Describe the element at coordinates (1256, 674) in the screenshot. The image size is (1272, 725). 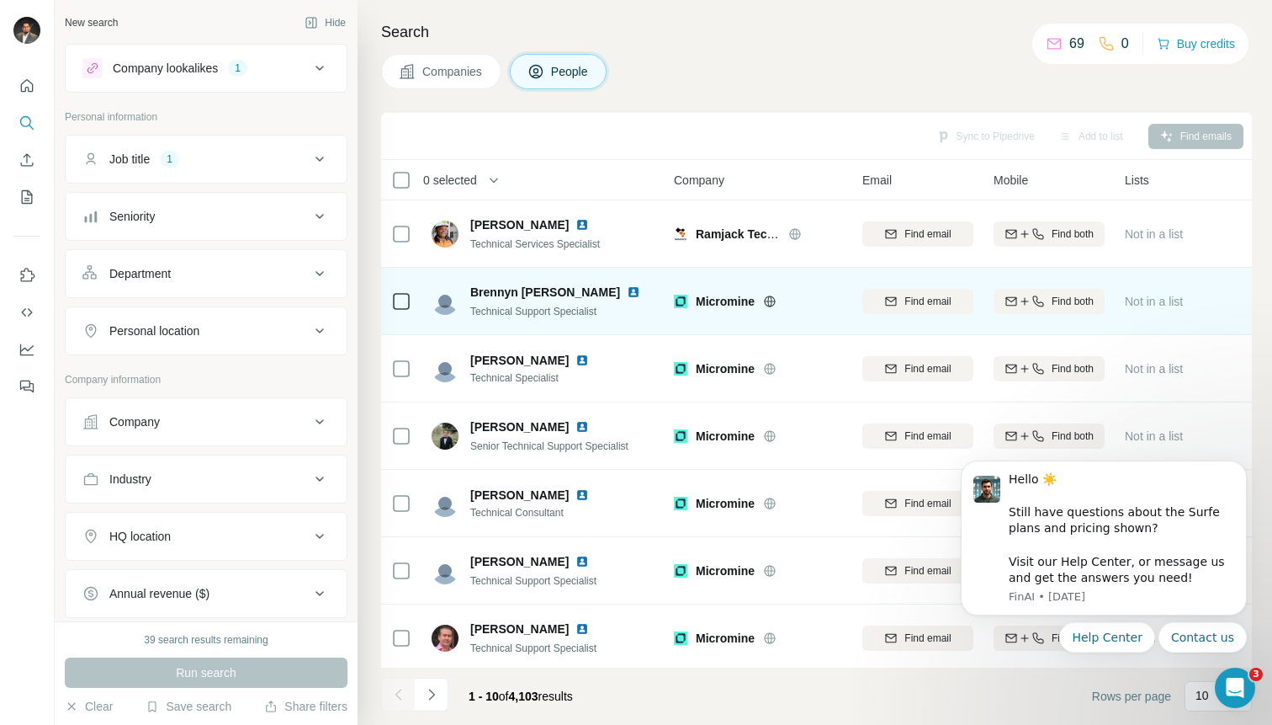
I see `span: 3` at that location.